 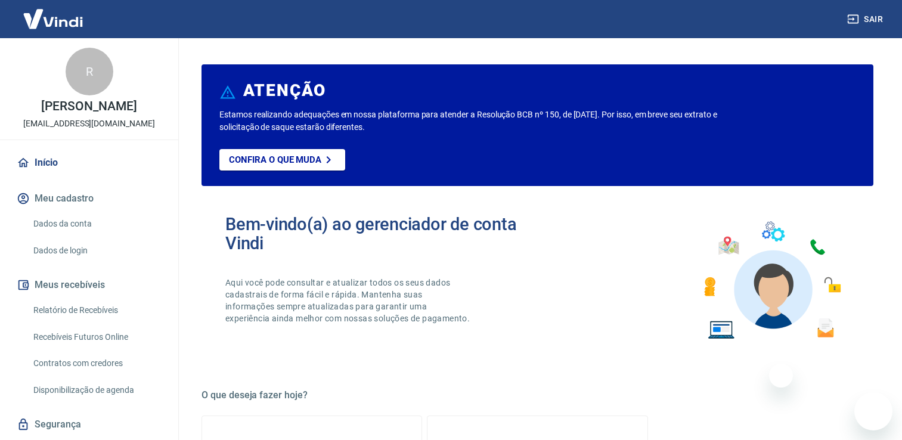 I want to click on a: Segurança, so click(x=89, y=424).